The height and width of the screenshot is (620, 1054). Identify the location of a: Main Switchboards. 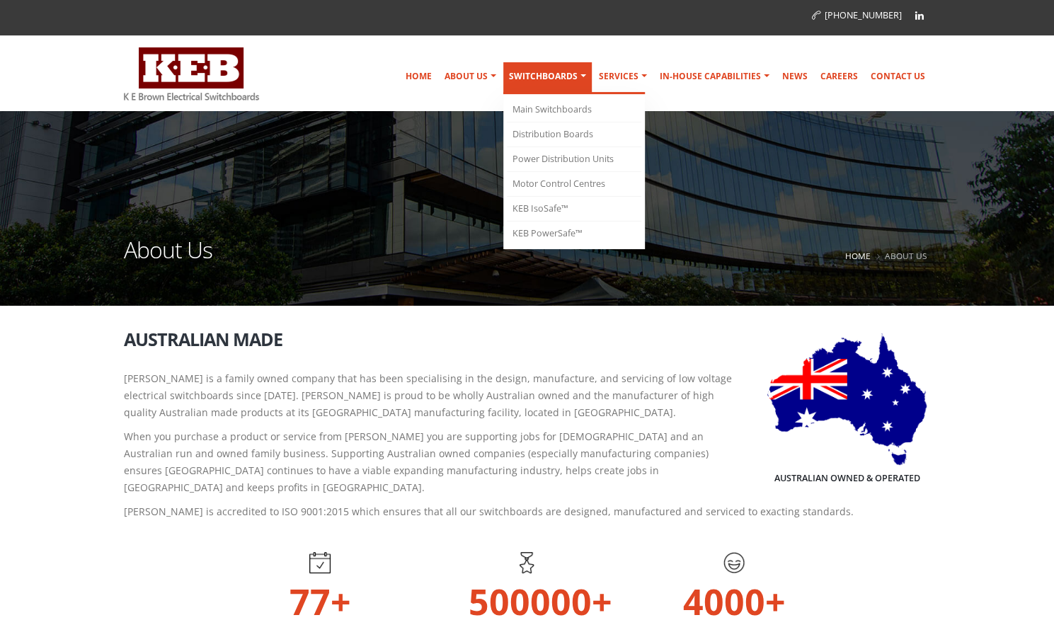
(574, 110).